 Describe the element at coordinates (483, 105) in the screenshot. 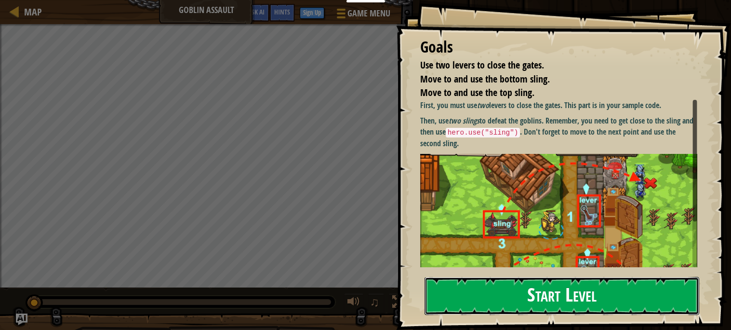

I see `em: two` at that location.